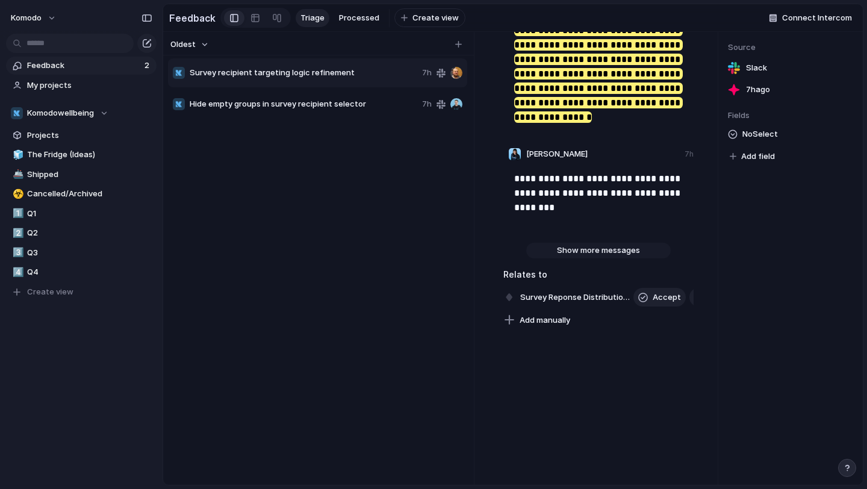  What do you see at coordinates (17, 272) in the screenshot?
I see `div: 4️⃣` at bounding box center [17, 272].